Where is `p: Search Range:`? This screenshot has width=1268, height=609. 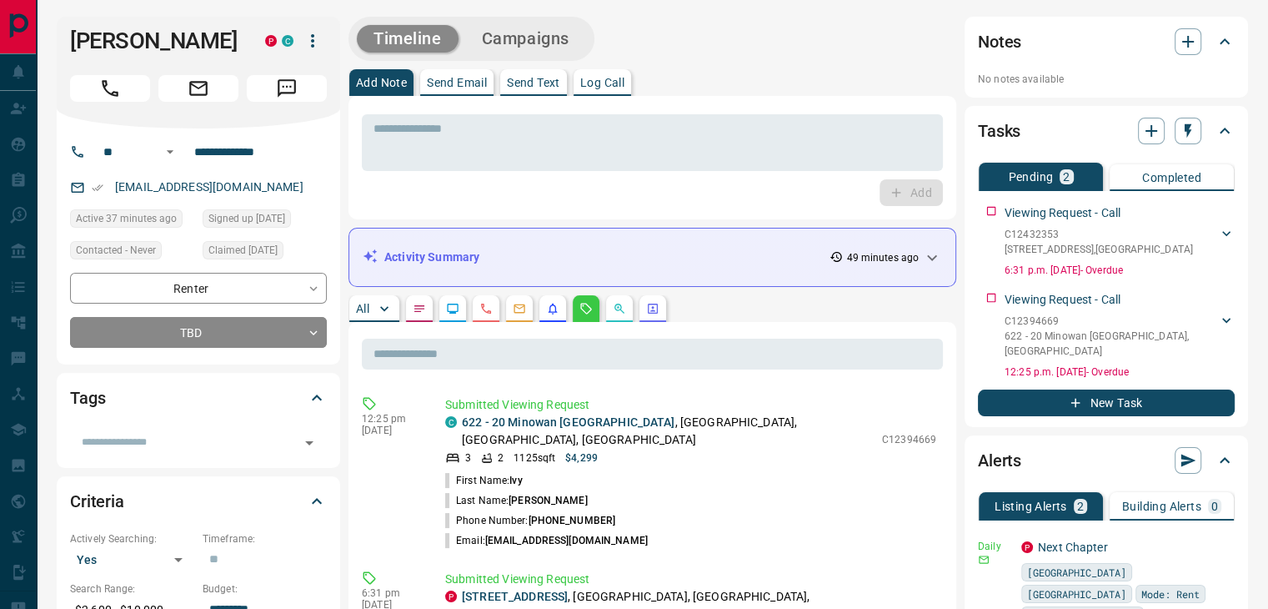
p: Search Range: is located at coordinates (132, 589).